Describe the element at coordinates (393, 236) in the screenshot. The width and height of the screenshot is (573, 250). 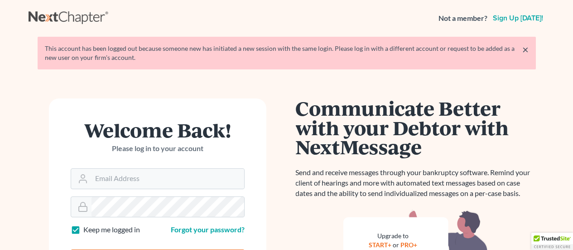
I see `div: Upgrade to` at that location.